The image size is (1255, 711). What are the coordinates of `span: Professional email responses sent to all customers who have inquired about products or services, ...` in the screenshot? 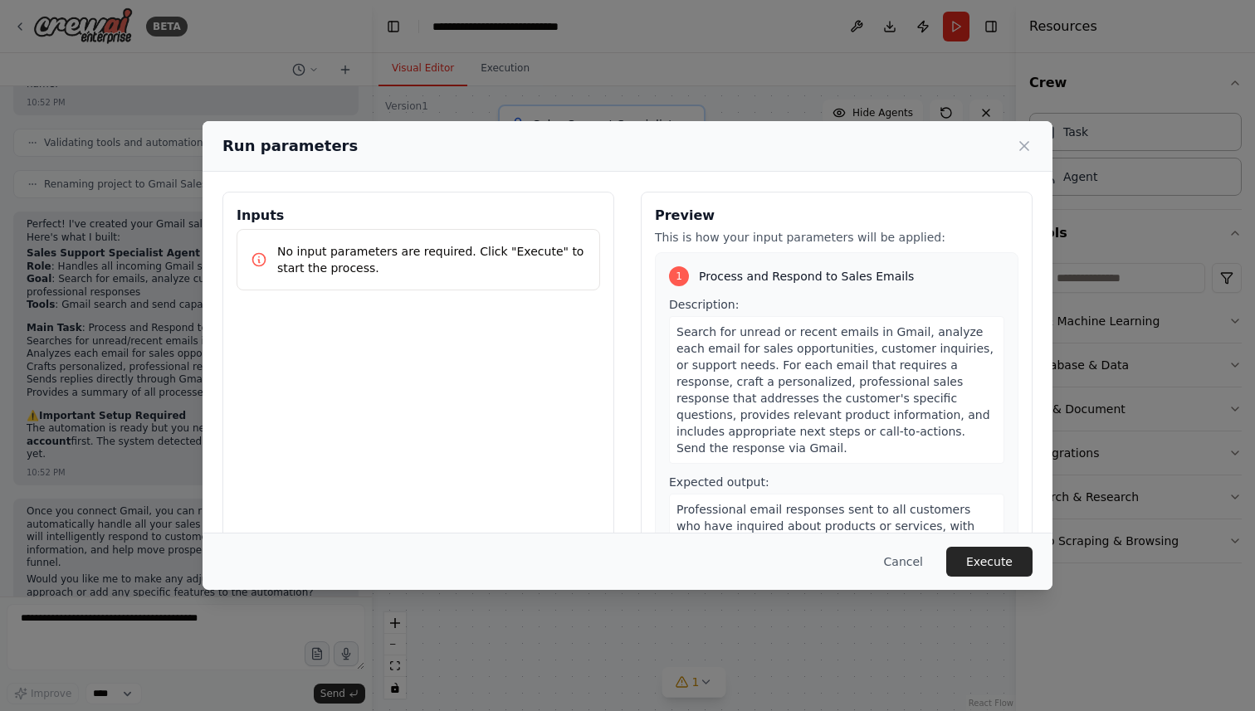 It's located at (833, 543).